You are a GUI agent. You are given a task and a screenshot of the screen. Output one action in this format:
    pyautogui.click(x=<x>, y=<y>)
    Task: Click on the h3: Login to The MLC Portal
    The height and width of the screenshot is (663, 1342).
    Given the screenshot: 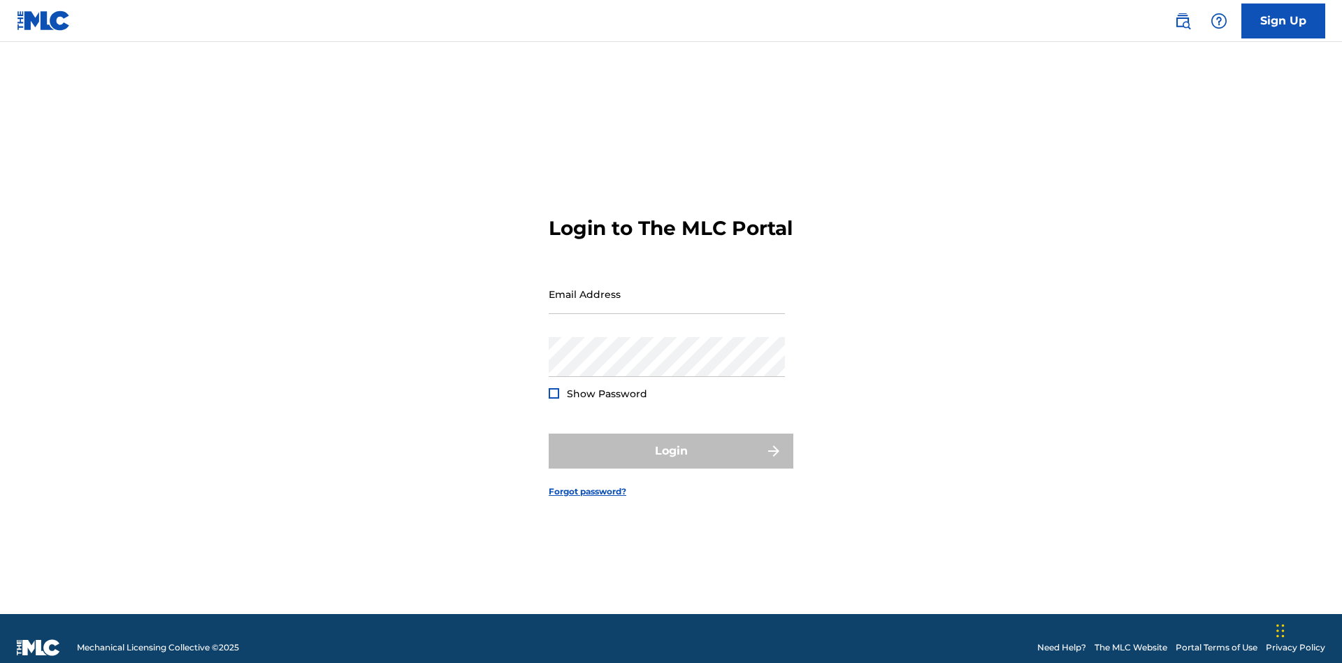 What is the action you would take?
    pyautogui.click(x=670, y=228)
    